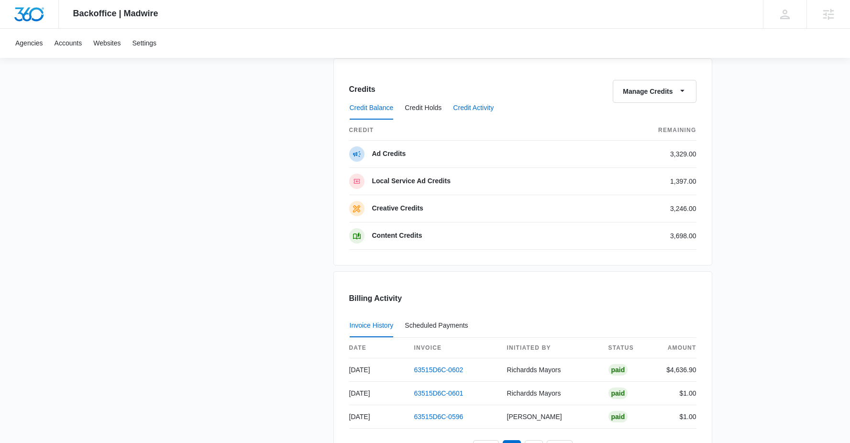 This screenshot has width=850, height=443. What do you see at coordinates (550, 348) in the screenshot?
I see `th: Initiated By` at bounding box center [550, 348].